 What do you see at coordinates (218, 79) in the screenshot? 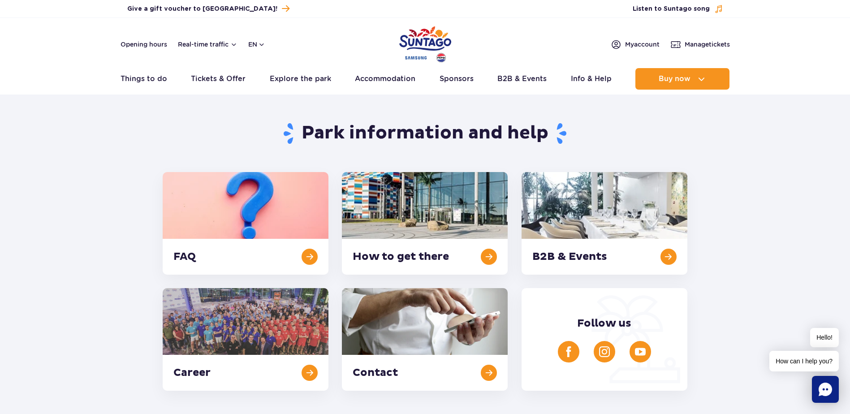
I see `a: Tickets & Offer` at bounding box center [218, 79].